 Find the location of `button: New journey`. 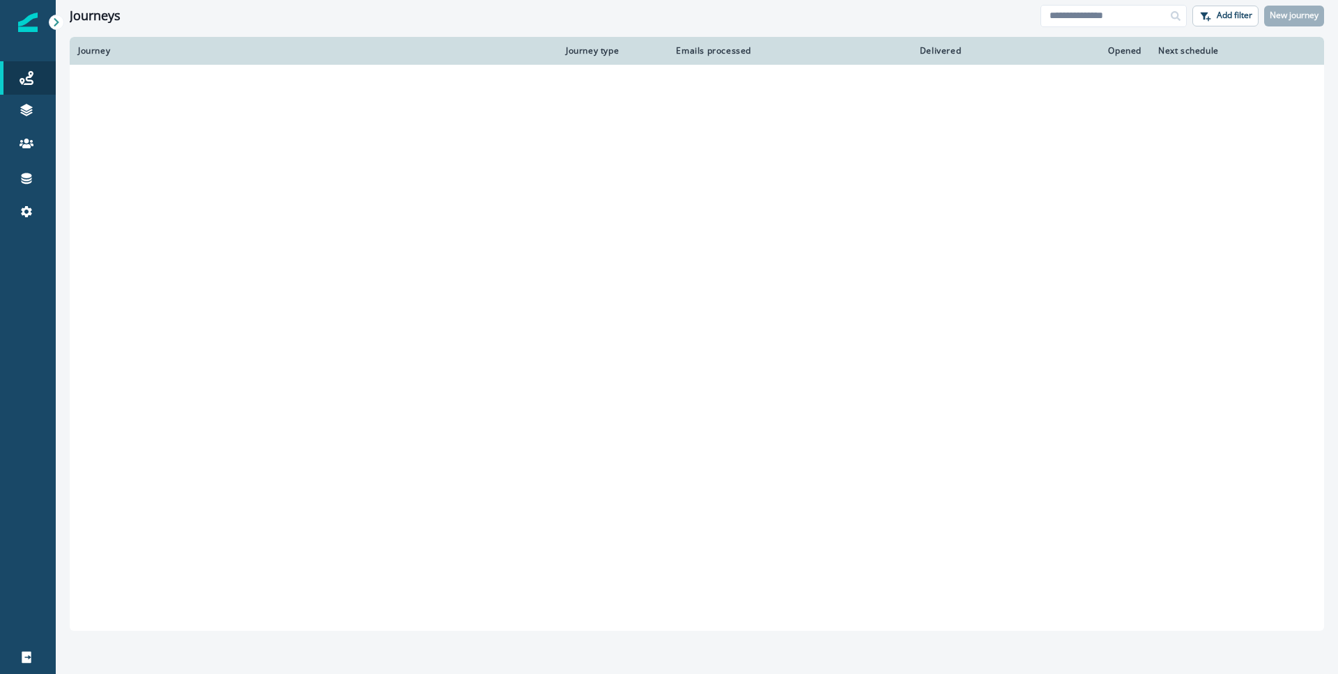

button: New journey is located at coordinates (1294, 16).